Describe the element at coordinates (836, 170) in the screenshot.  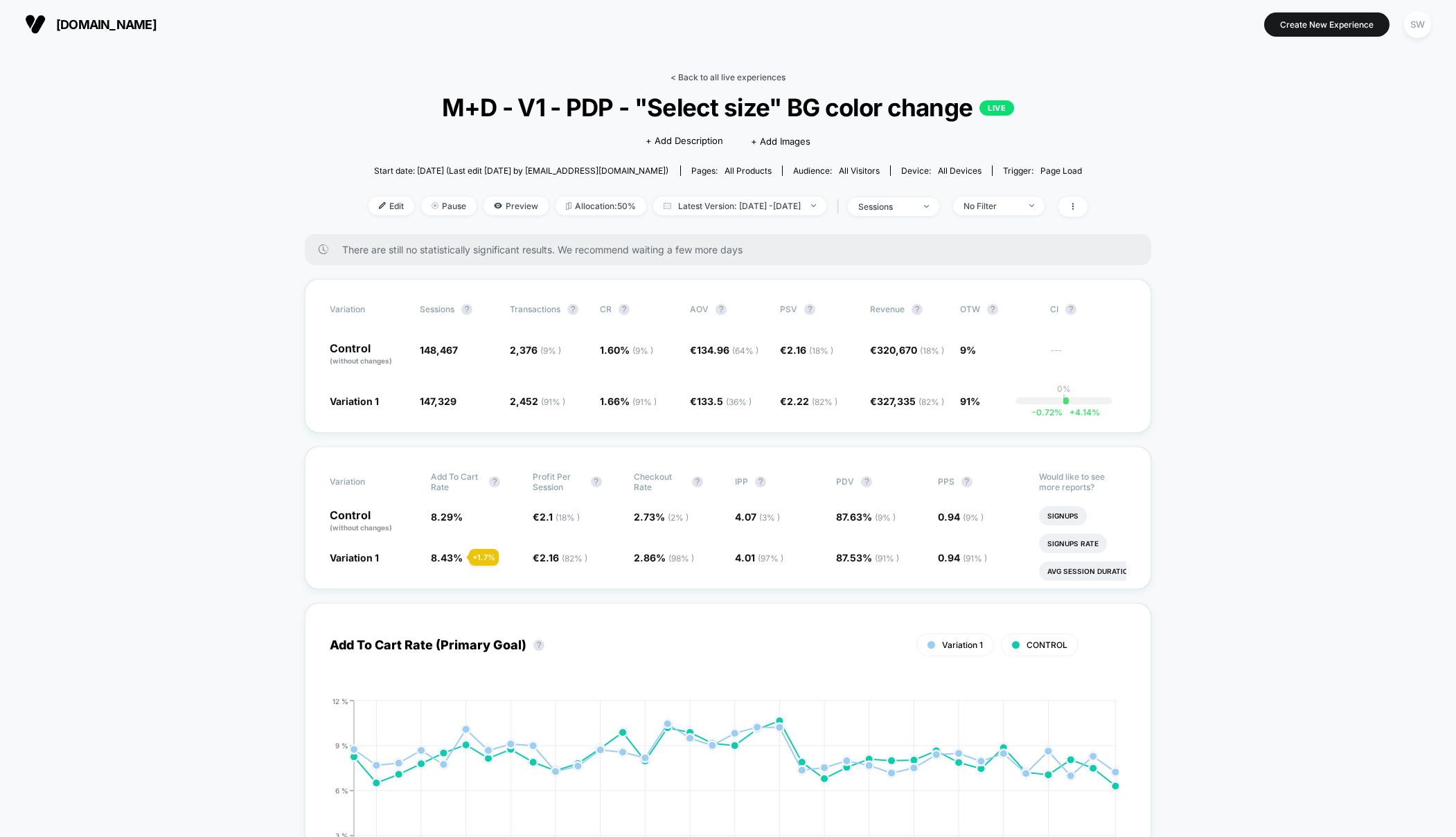
I see `div: Audience:` at that location.